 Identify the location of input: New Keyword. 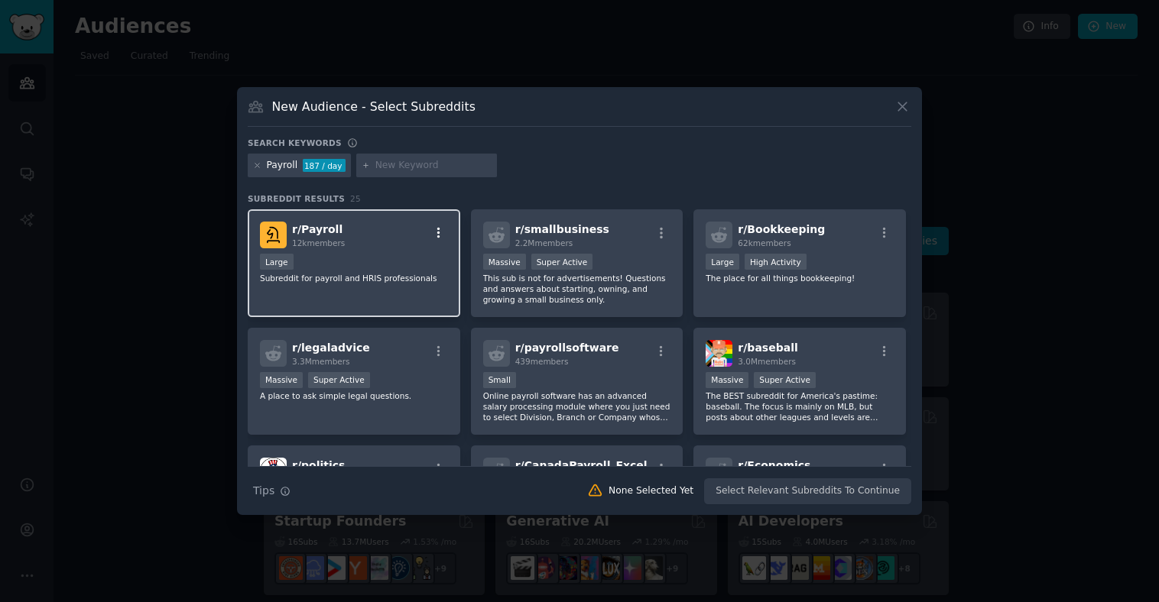
(433, 166).